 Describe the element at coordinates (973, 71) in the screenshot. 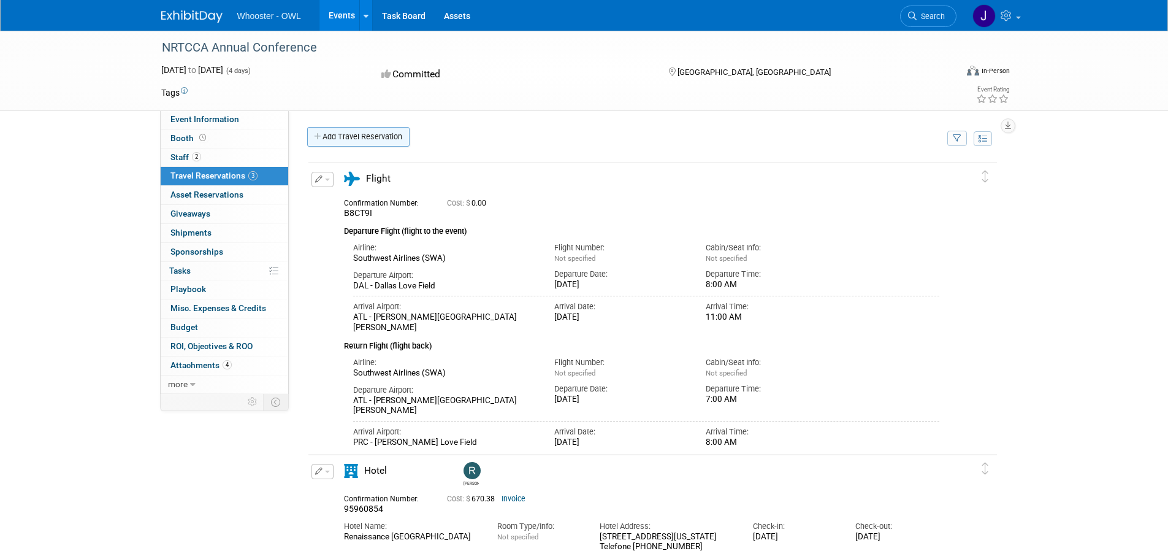

I see `img: Format-Inperson.png` at that location.